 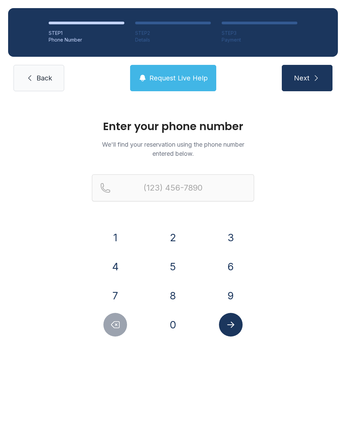 I want to click on span: Request Live Help, so click(x=178, y=78).